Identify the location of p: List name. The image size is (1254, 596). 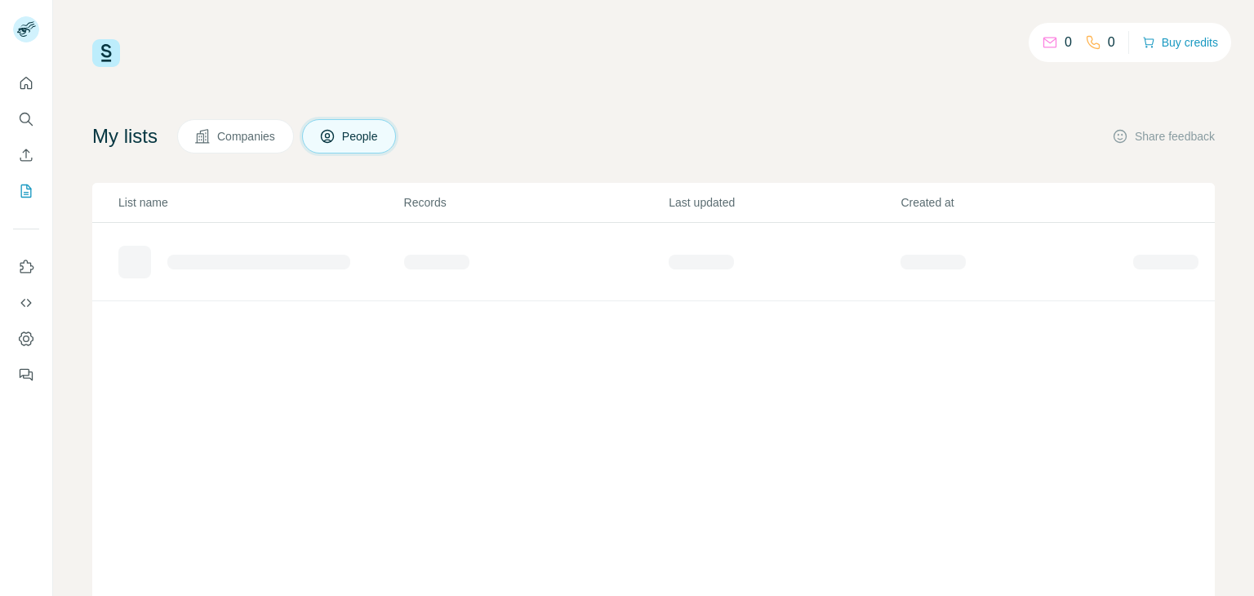
(260, 202).